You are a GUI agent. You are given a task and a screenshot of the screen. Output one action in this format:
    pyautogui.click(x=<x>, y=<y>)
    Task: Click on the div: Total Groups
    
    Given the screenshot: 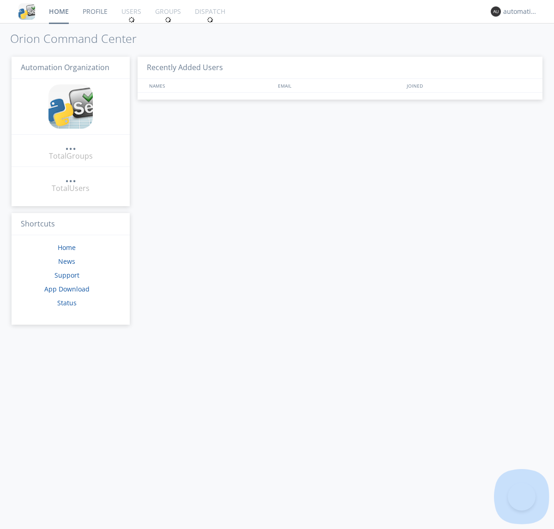 What is the action you would take?
    pyautogui.click(x=71, y=156)
    